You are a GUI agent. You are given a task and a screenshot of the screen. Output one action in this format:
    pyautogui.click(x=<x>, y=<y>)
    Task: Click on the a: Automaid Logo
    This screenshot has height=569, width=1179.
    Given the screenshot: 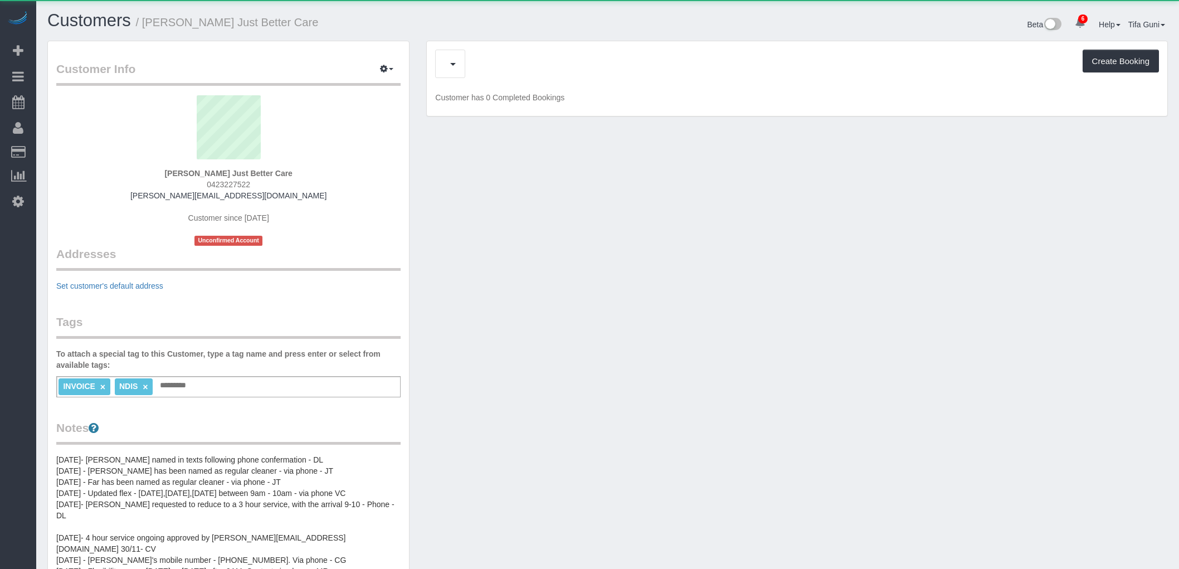 What is the action you would take?
    pyautogui.click(x=18, y=19)
    